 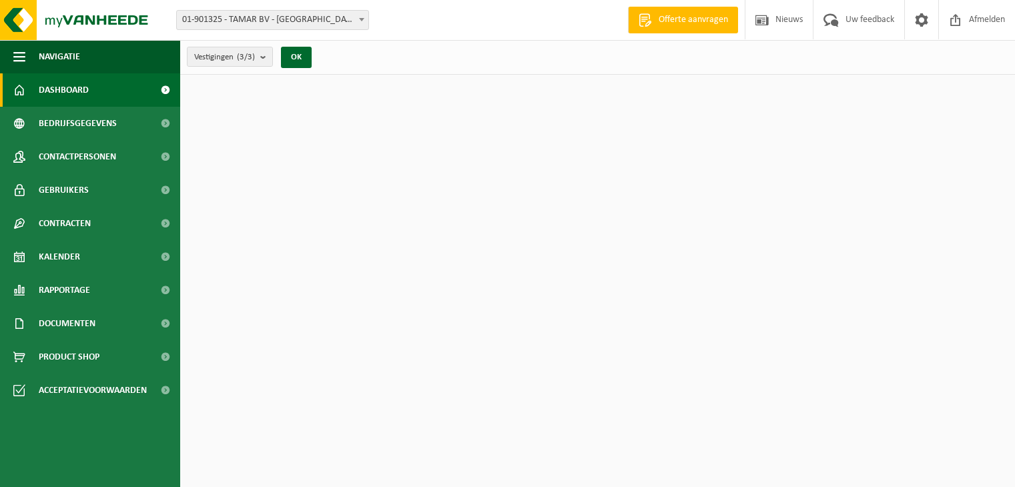 What do you see at coordinates (63, 90) in the screenshot?
I see `span: Dashboard` at bounding box center [63, 90].